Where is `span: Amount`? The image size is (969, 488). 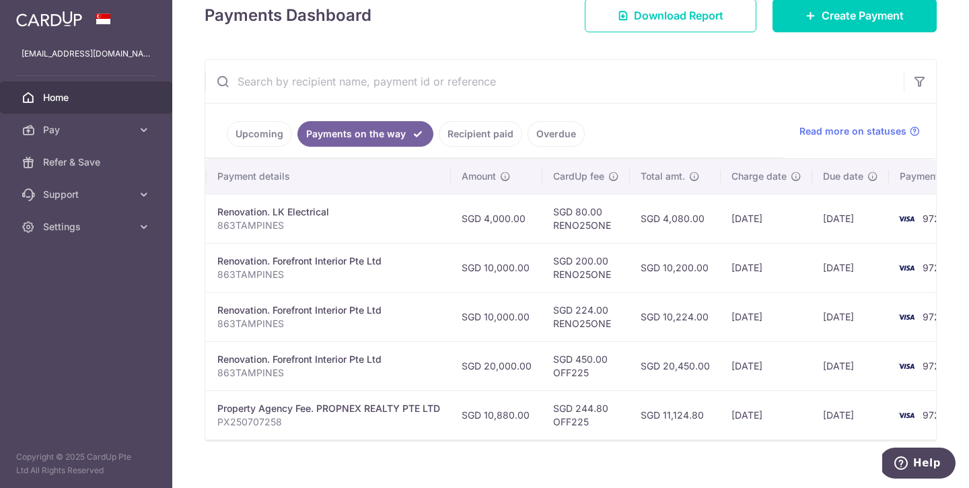 span: Amount is located at coordinates (478, 176).